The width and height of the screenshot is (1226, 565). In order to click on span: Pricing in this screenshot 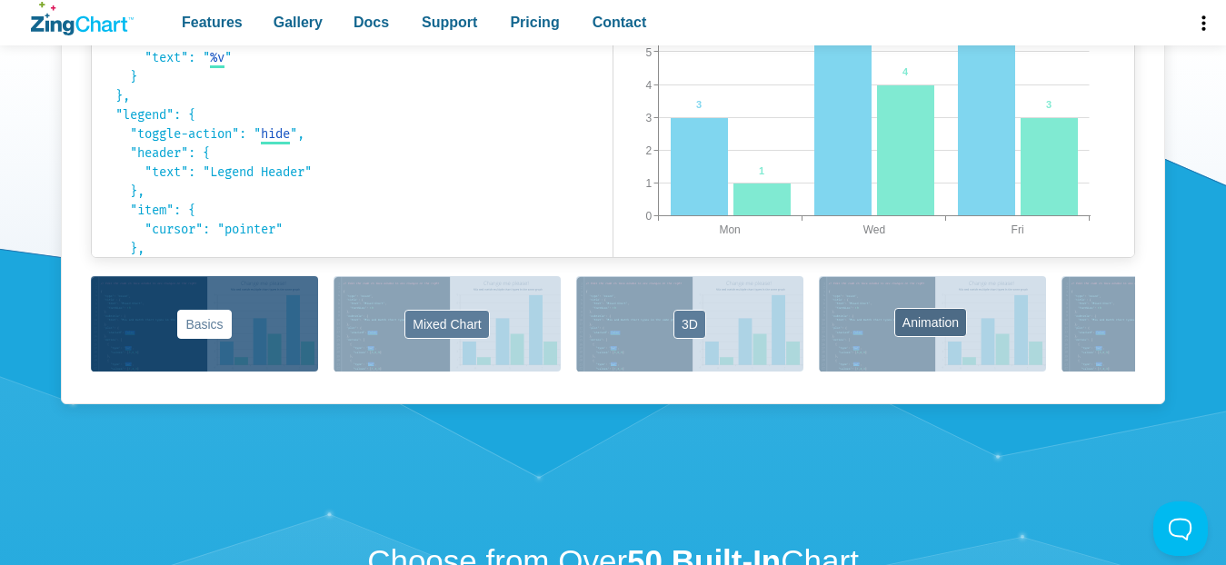, I will do `click(534, 22)`.